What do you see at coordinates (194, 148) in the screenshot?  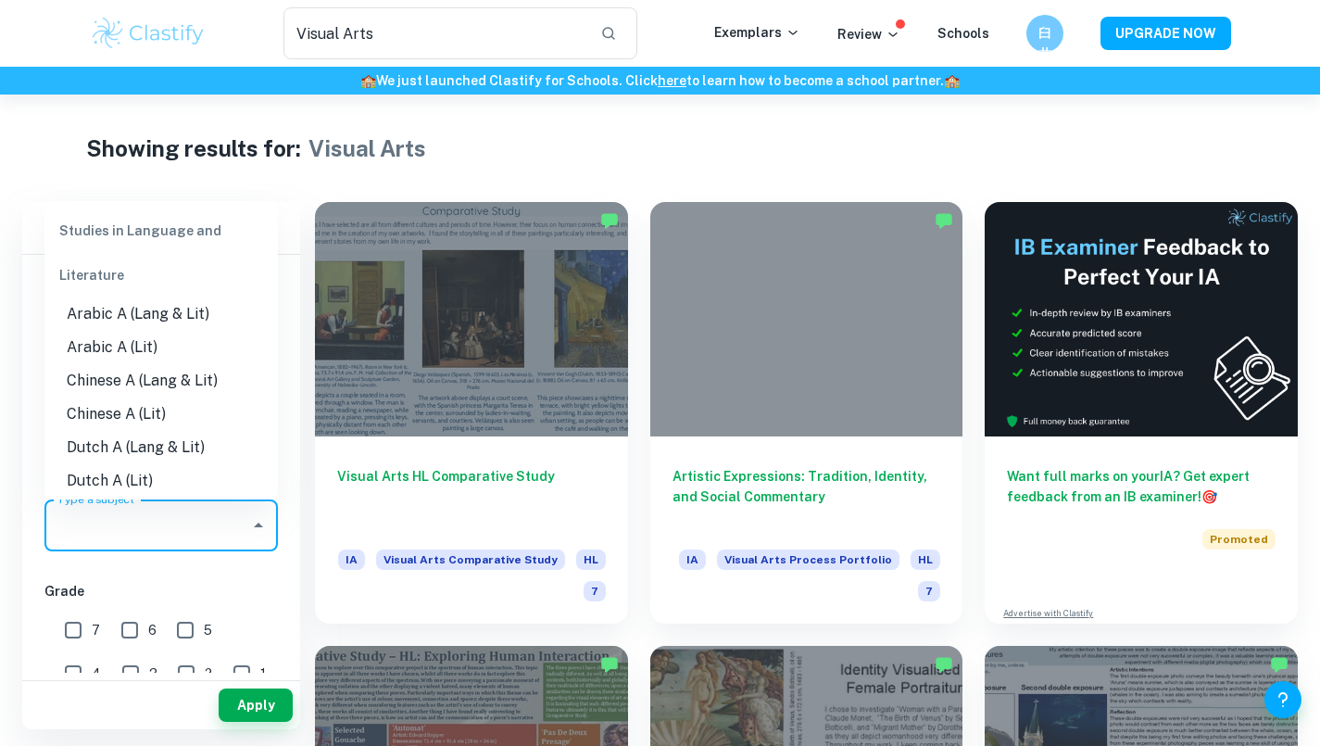 I see `h1: Showing results for:` at bounding box center [194, 148].